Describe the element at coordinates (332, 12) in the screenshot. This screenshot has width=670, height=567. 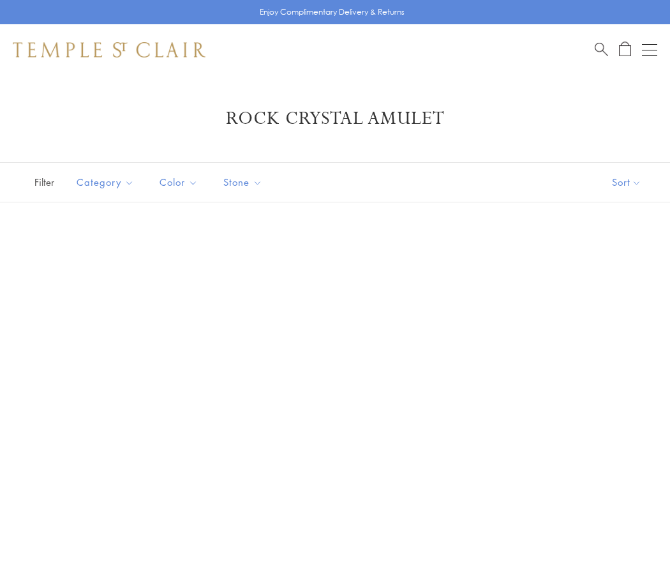
I see `p: Enjoy Complimentary Delivery & Returns` at that location.